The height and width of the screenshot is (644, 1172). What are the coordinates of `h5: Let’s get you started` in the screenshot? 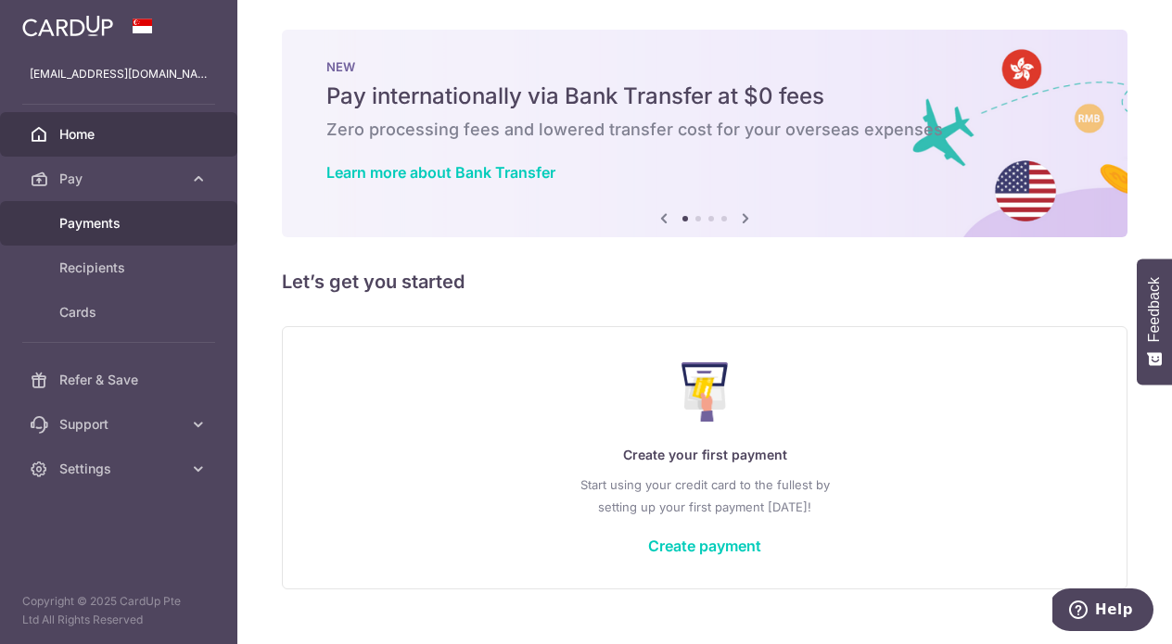 It's located at (705, 282).